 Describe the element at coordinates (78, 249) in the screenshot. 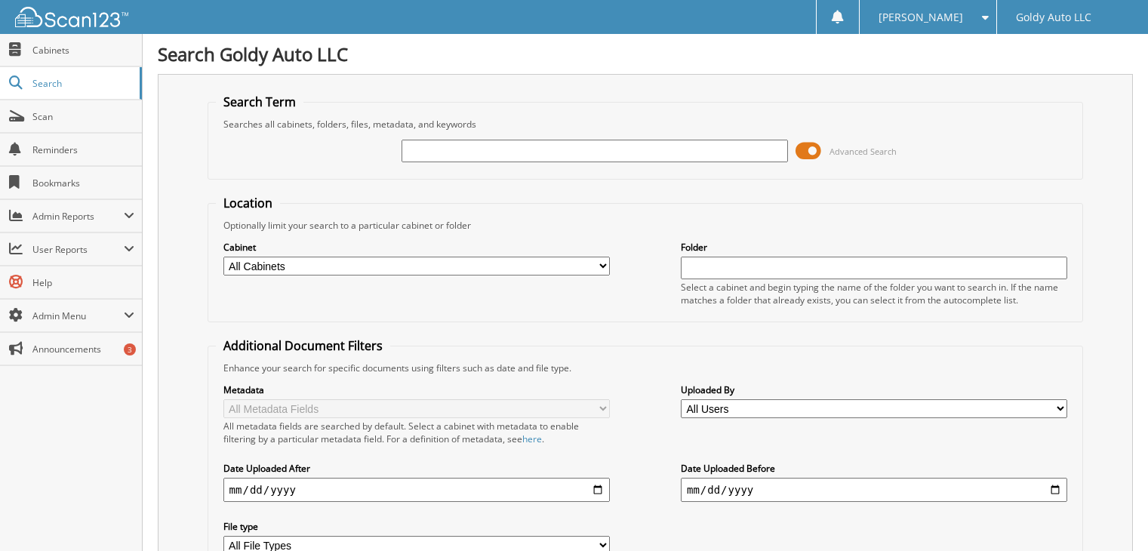

I see `span: User Reports` at that location.